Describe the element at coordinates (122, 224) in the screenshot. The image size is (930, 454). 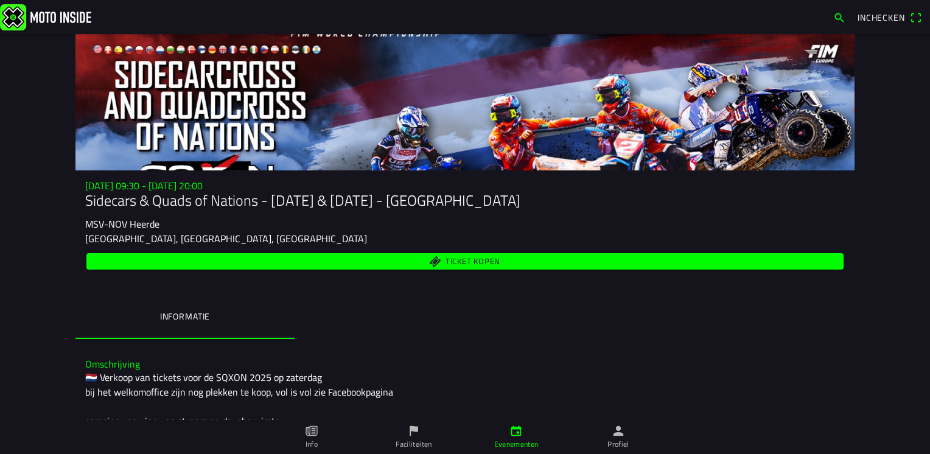
I see `ion-text: MSV-NOV Heerde` at that location.